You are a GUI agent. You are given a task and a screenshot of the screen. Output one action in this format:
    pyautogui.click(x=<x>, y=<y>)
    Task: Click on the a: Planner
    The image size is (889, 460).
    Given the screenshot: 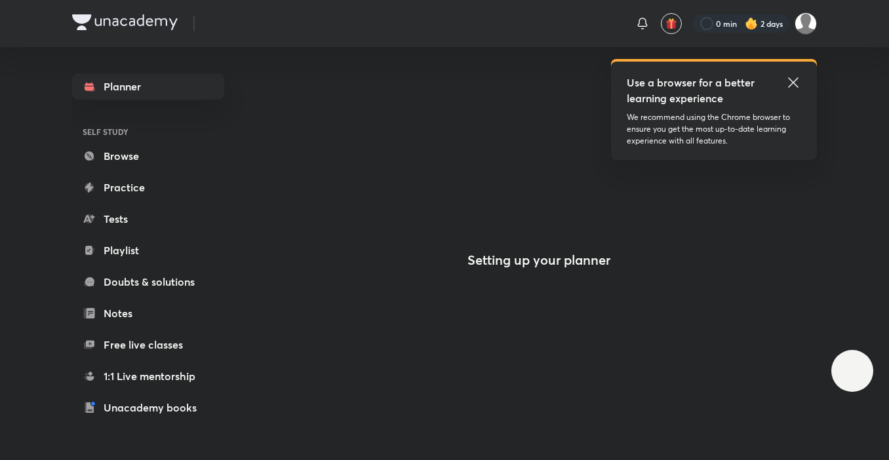 What is the action you would take?
    pyautogui.click(x=148, y=87)
    